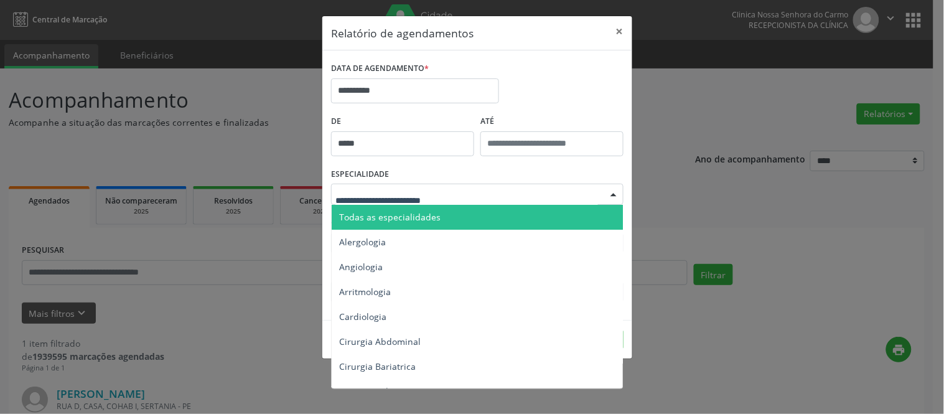 The image size is (944, 414). I want to click on span: Cirurgia Bariatrica, so click(377, 366).